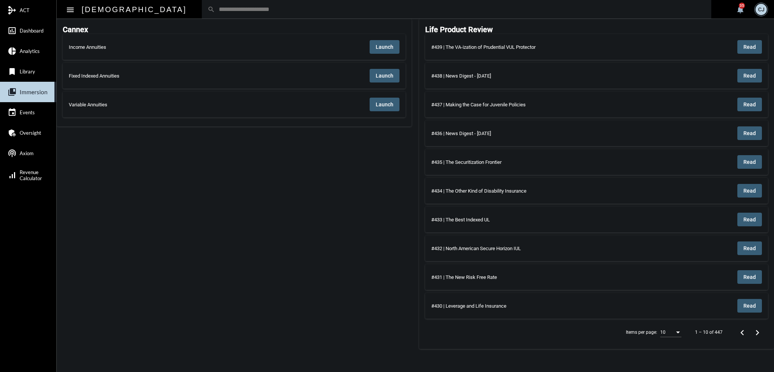 The height and width of the screenshot is (372, 774). What do you see at coordinates (504, 277) in the screenshot?
I see `div: #431 | The New Risk Free Rate` at bounding box center [504, 277].